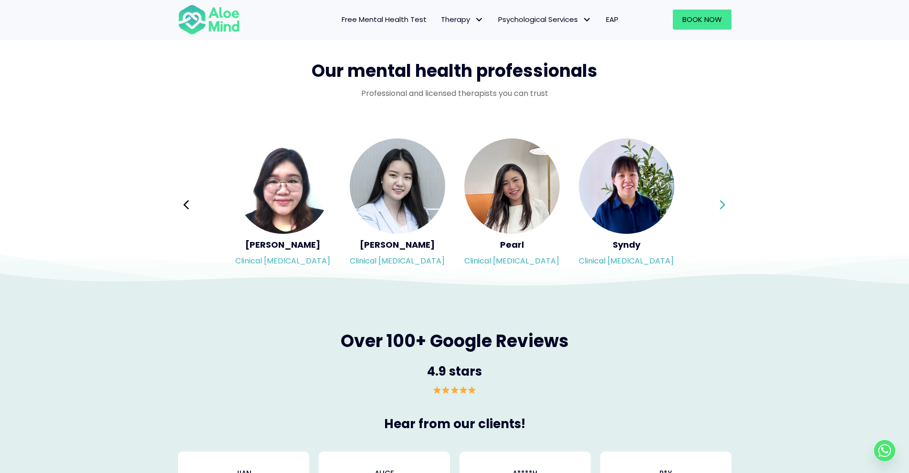  I want to click on span: Psychological Services: submenu, so click(587, 20).